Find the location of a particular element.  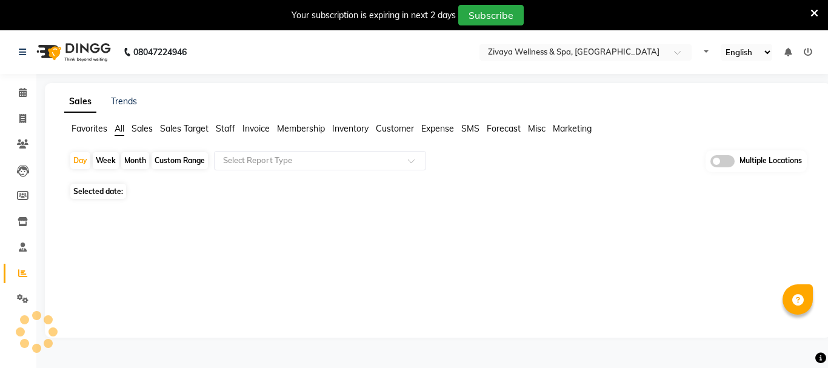

span: Favorites is located at coordinates (89, 129).